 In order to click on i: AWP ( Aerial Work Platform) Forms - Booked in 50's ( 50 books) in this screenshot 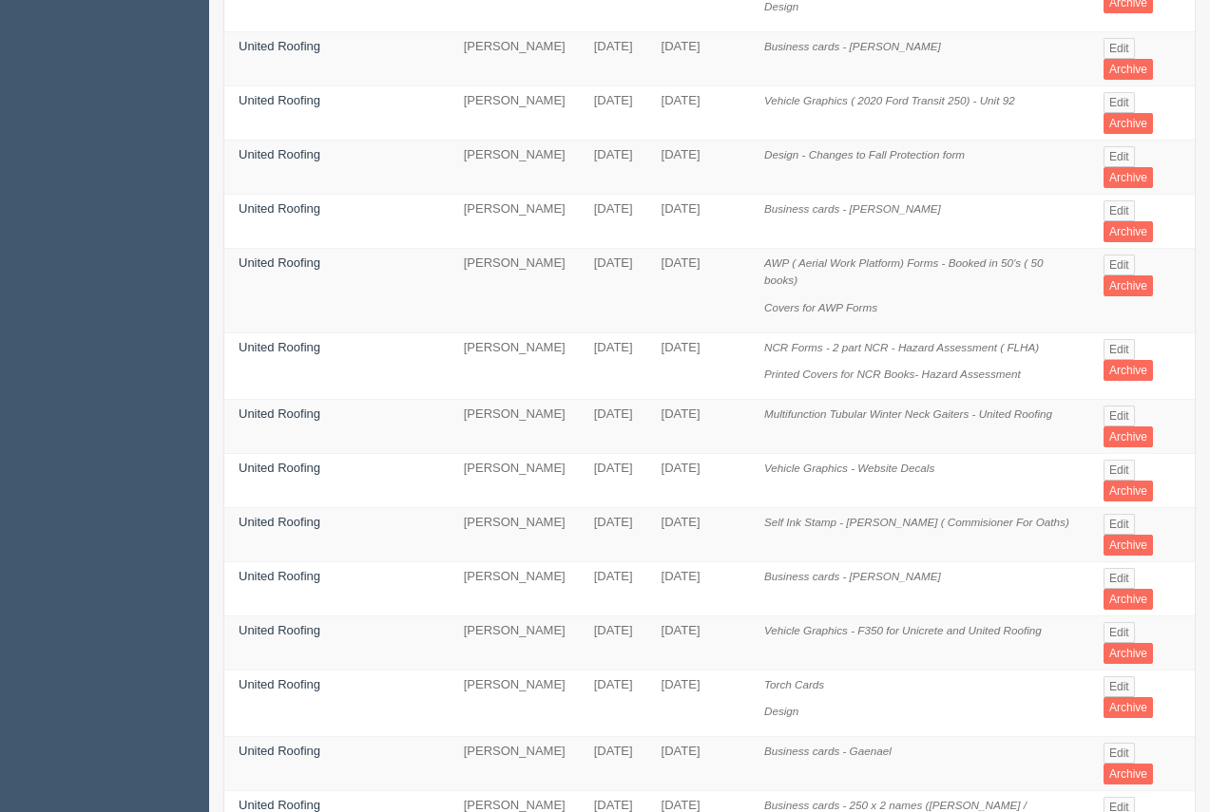, I will do `click(903, 272)`.